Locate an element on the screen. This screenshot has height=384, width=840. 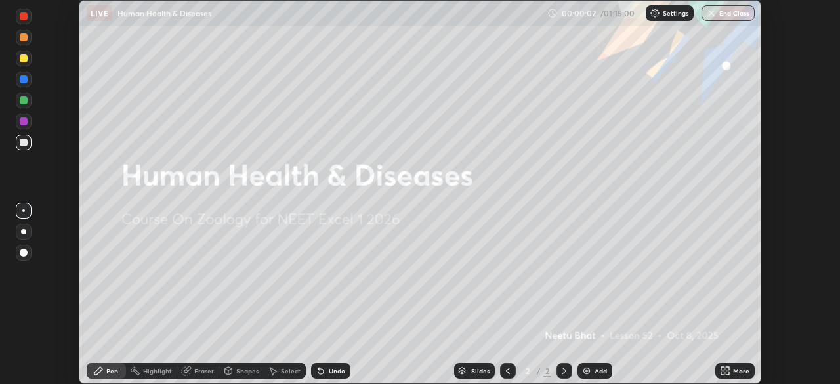
div: More is located at coordinates (741, 371).